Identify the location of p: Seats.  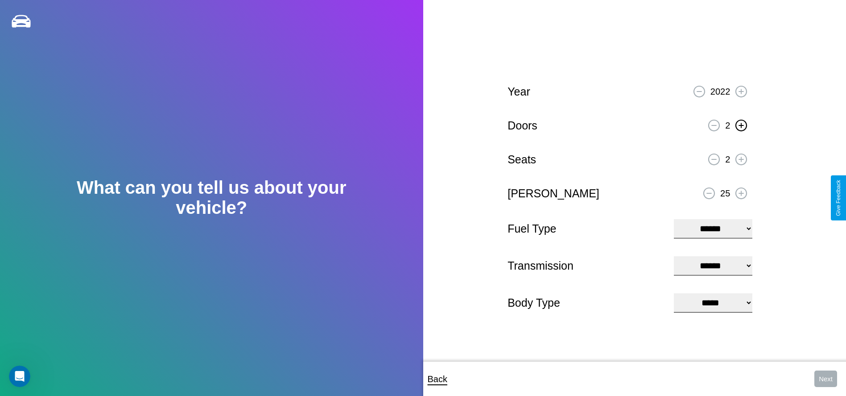
(522, 159).